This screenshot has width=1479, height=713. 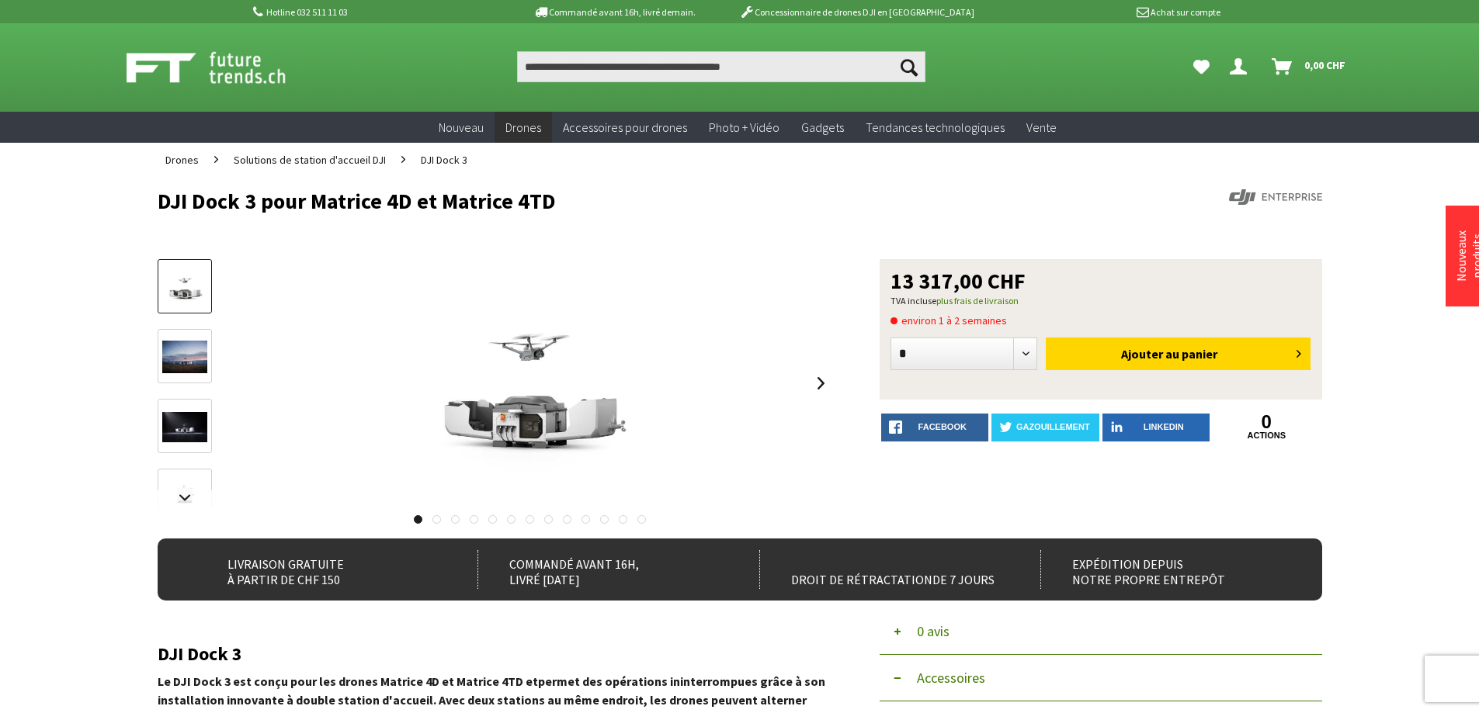 What do you see at coordinates (283, 580) in the screenshot?
I see `font: à partir de CHF 150` at bounding box center [283, 580].